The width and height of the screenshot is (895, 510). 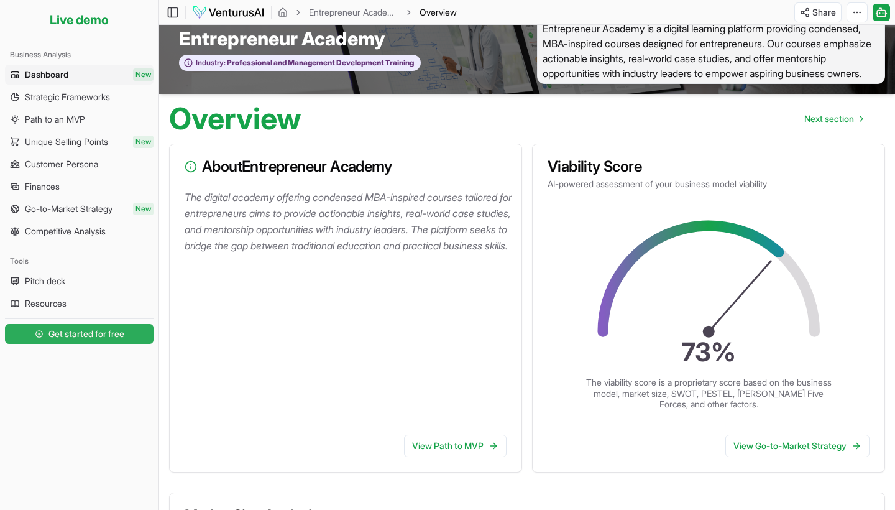 What do you see at coordinates (45, 281) in the screenshot?
I see `span: Pitch deck` at bounding box center [45, 281].